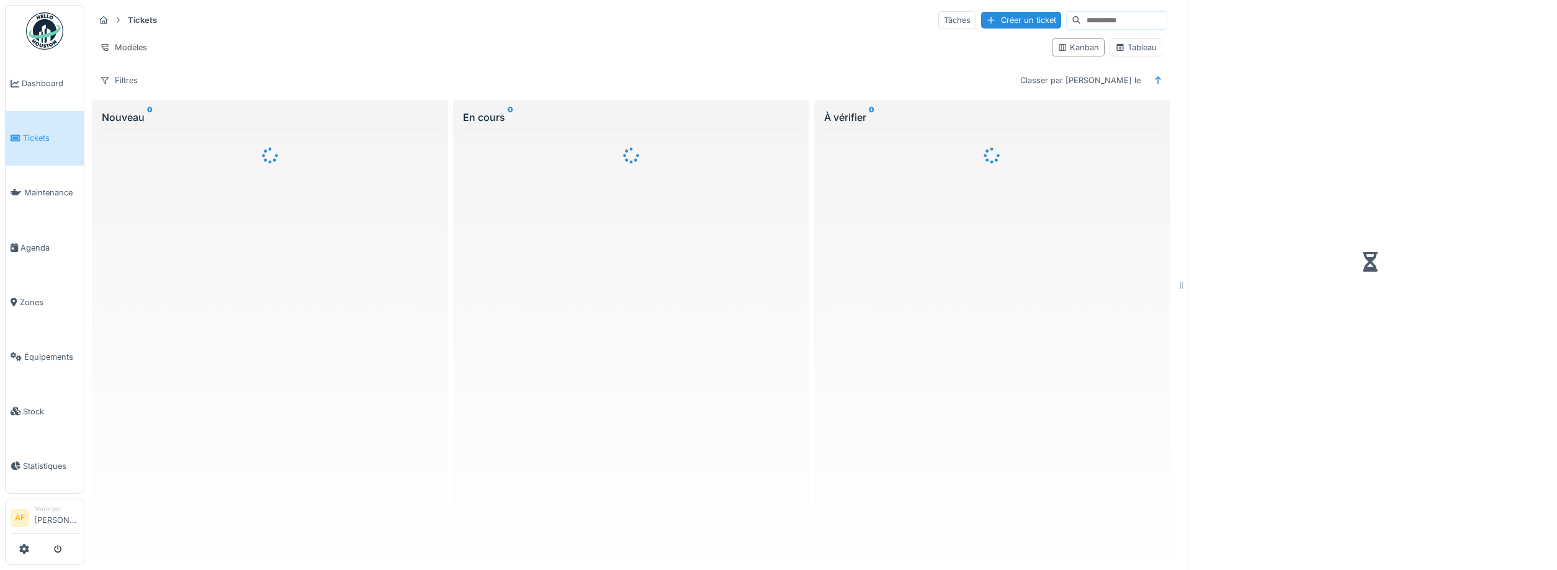 This screenshot has width=1557, height=570. Describe the element at coordinates (45, 248) in the screenshot. I see `a: Agenda` at that location.